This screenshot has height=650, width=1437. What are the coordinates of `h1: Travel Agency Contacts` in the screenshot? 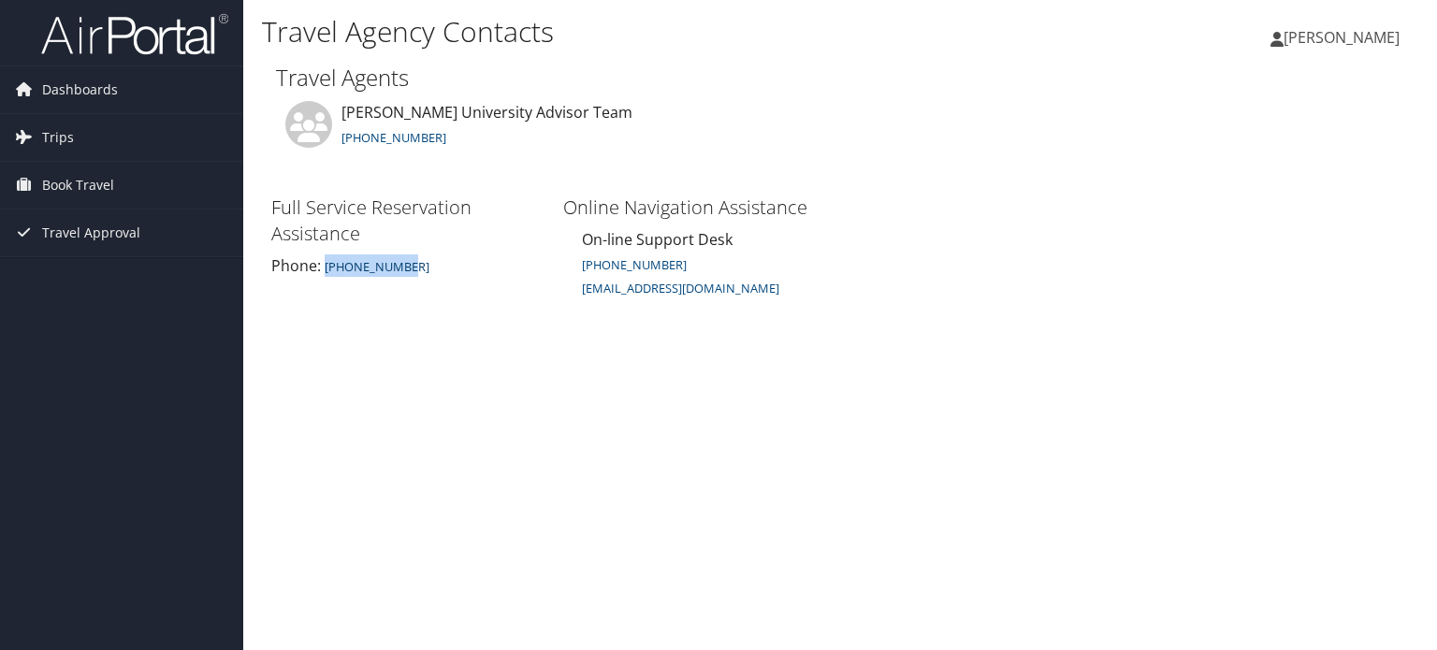 It's located at (648, 32).